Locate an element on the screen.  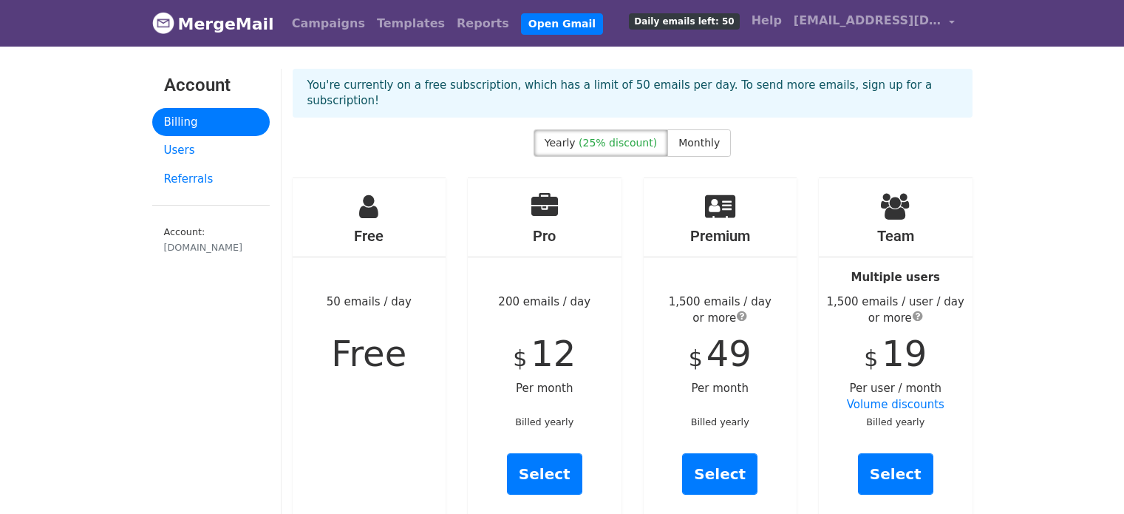
h4: Team is located at coordinates (896, 236).